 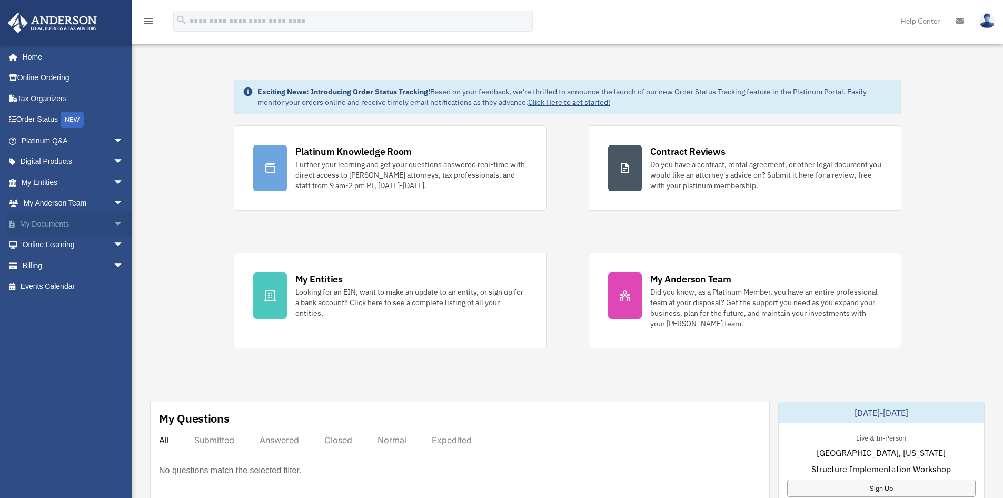 What do you see at coordinates (766, 175) in the screenshot?
I see `div: Do you have a contract, rental agreement, or other legal document you would like an attorney's ad...` at bounding box center [766, 175].